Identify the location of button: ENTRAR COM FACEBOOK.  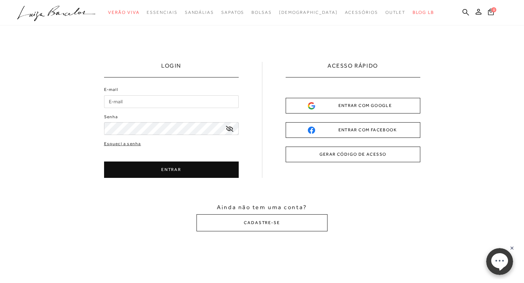
(353, 130).